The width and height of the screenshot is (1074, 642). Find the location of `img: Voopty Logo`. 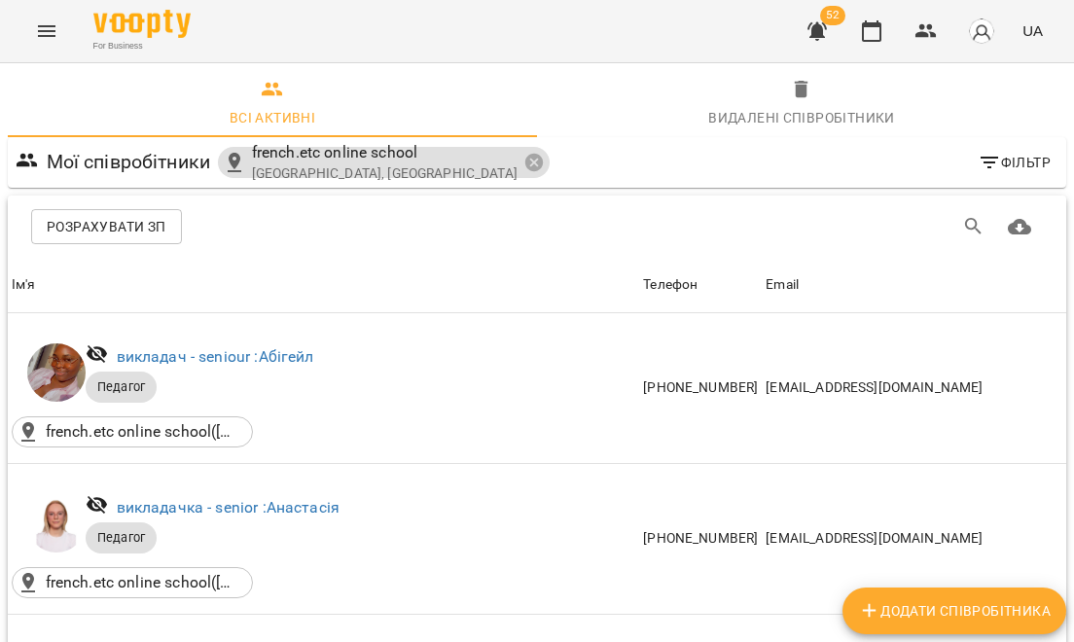

img: Voopty Logo is located at coordinates (142, 23).